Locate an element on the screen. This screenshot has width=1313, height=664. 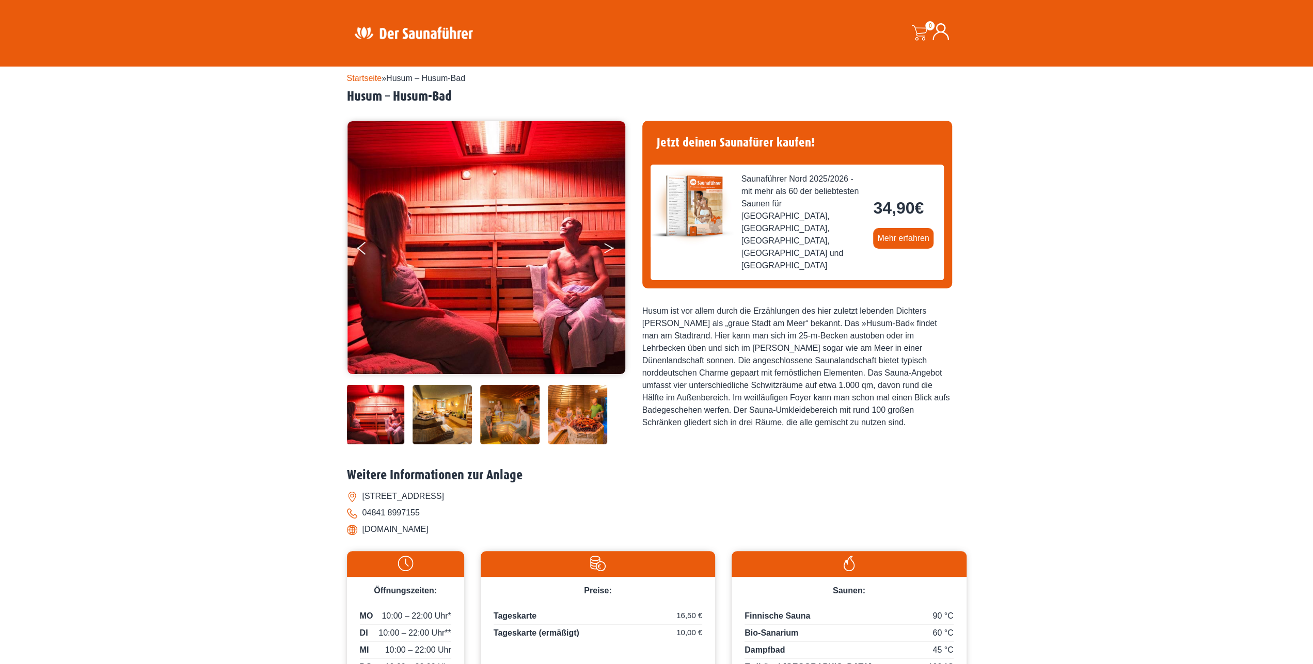
h2: Weitere Informationen zur Anlage is located at coordinates (657, 475).